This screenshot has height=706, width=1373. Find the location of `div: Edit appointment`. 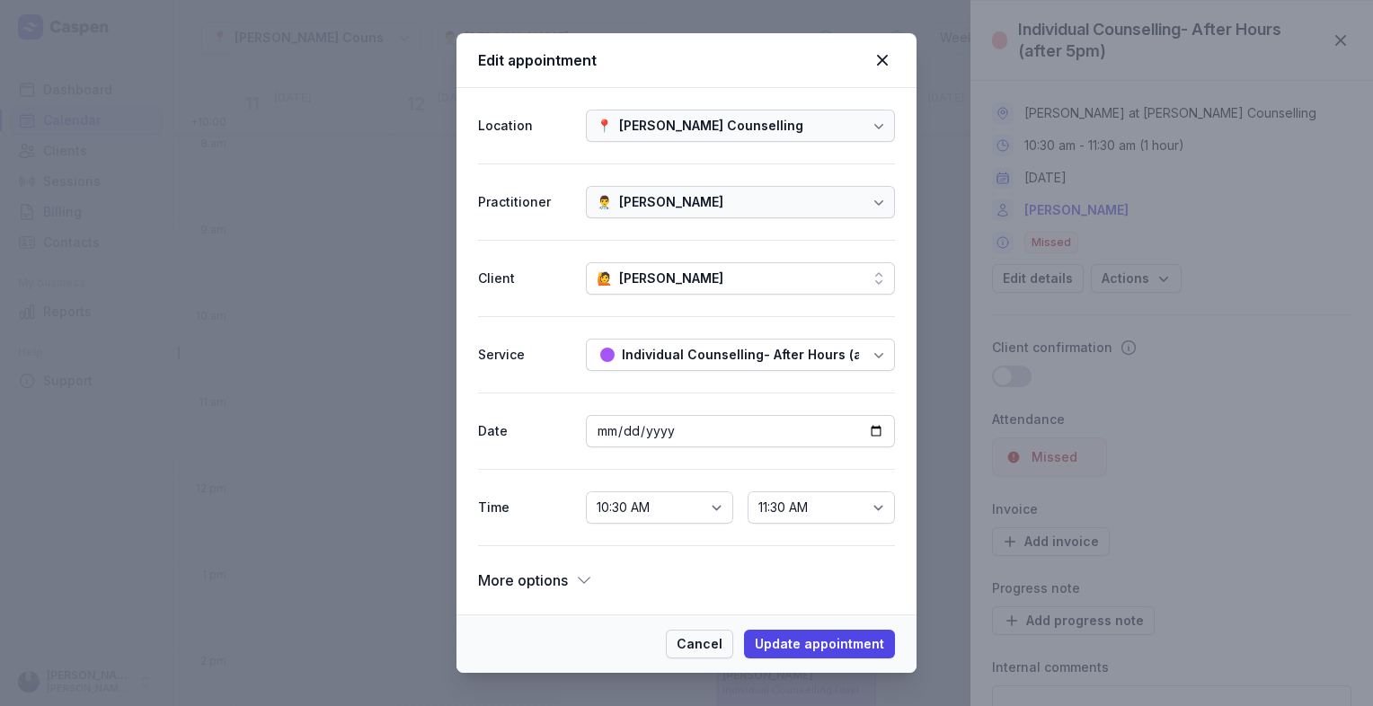

div: Edit appointment is located at coordinates (674, 60).